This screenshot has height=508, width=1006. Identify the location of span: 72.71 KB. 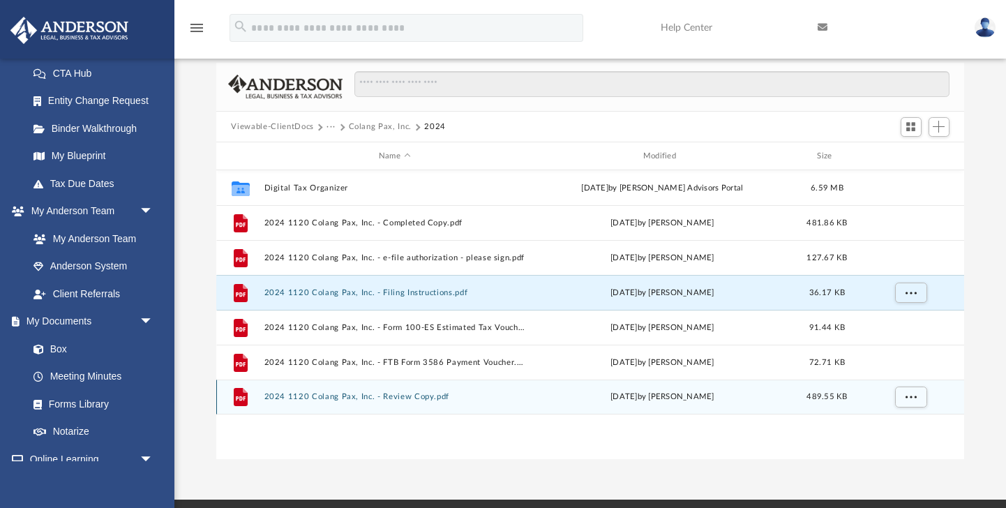
(827, 362).